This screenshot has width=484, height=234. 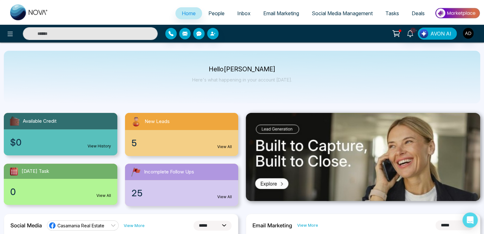 I want to click on span: Social Media Management, so click(x=343, y=13).